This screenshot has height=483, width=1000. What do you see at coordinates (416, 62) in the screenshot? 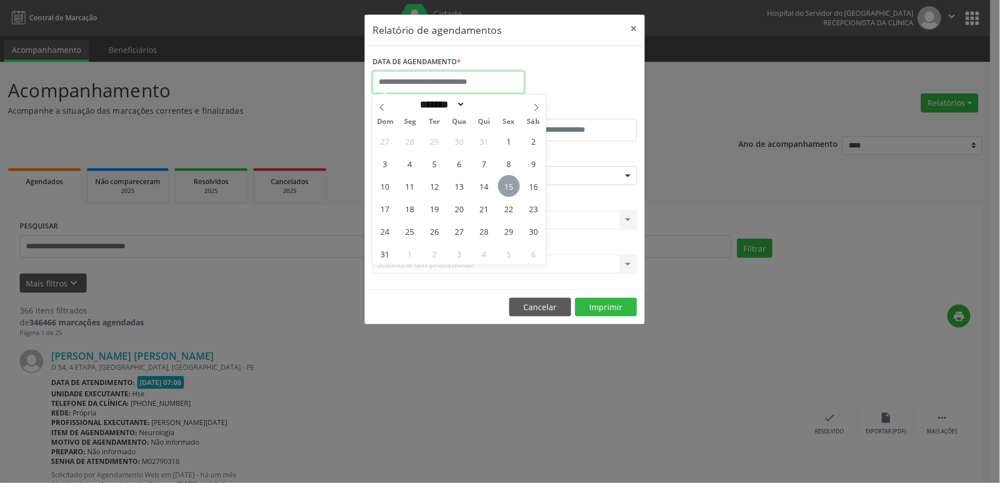
I see `label: DATA DE AGENDAMENTO` at bounding box center [416, 62].